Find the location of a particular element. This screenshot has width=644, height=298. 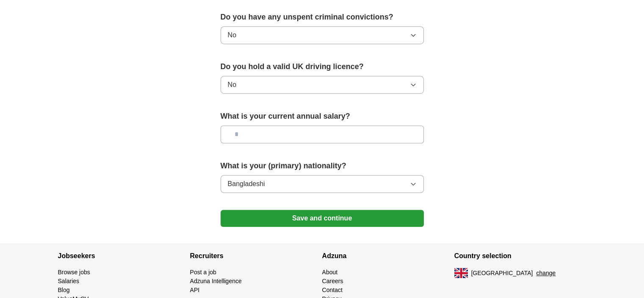

h4: Country selection is located at coordinates (520, 256).